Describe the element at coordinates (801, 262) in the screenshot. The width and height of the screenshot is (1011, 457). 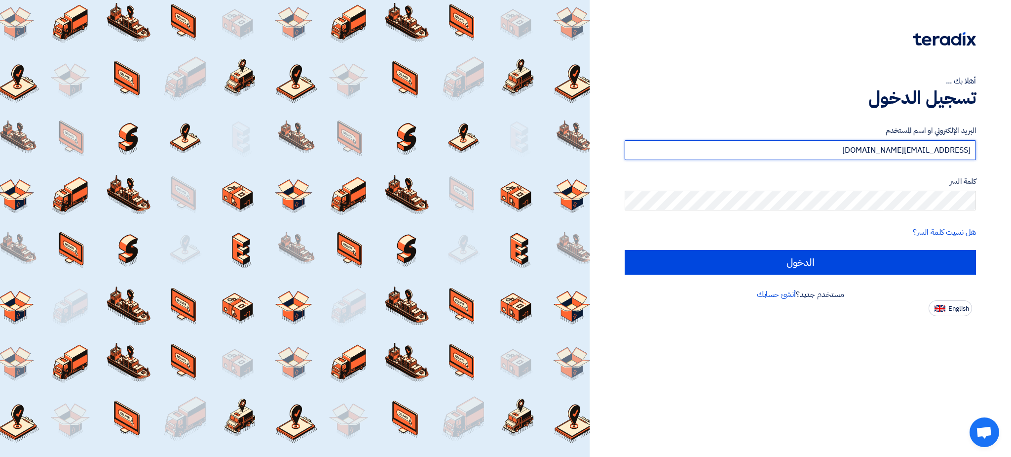
I see `input: الدخول` at that location.